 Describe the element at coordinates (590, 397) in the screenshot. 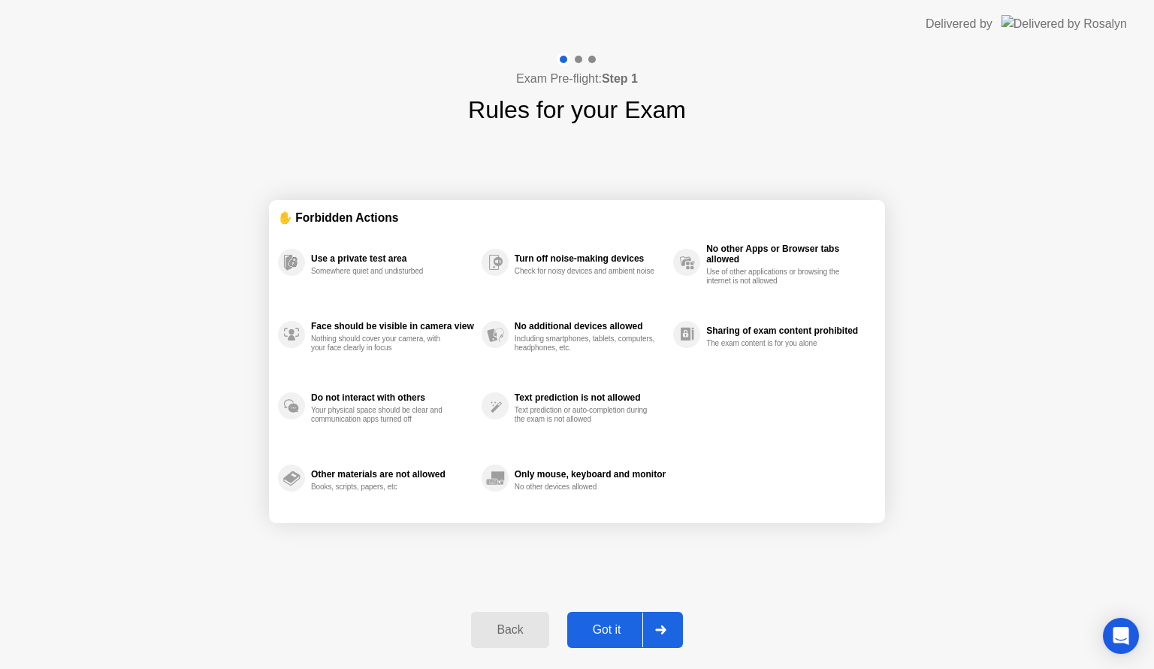

I see `div: Text prediction is not allowed` at that location.